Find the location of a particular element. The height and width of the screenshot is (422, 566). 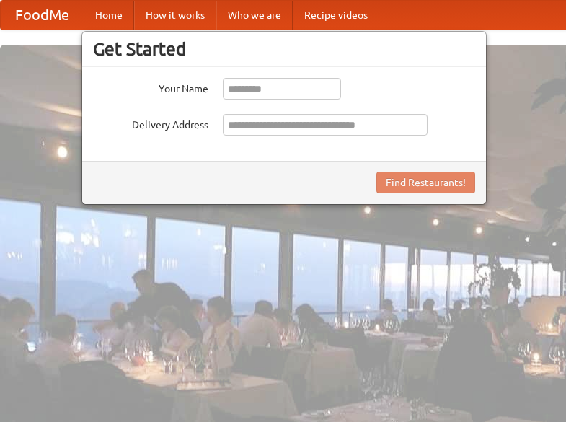

button: Find Restaurants! is located at coordinates (425, 182).